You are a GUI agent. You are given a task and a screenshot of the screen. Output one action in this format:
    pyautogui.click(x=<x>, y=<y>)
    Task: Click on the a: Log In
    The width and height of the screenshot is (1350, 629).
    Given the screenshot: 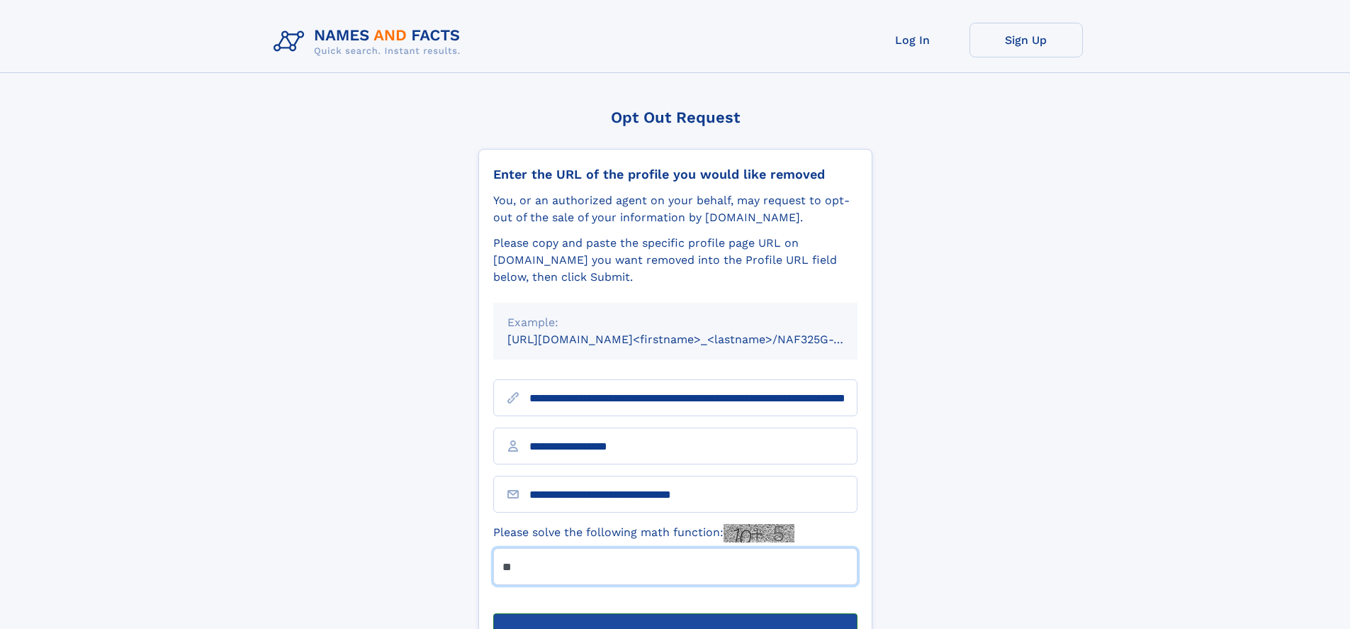 What is the action you would take?
    pyautogui.click(x=913, y=40)
    